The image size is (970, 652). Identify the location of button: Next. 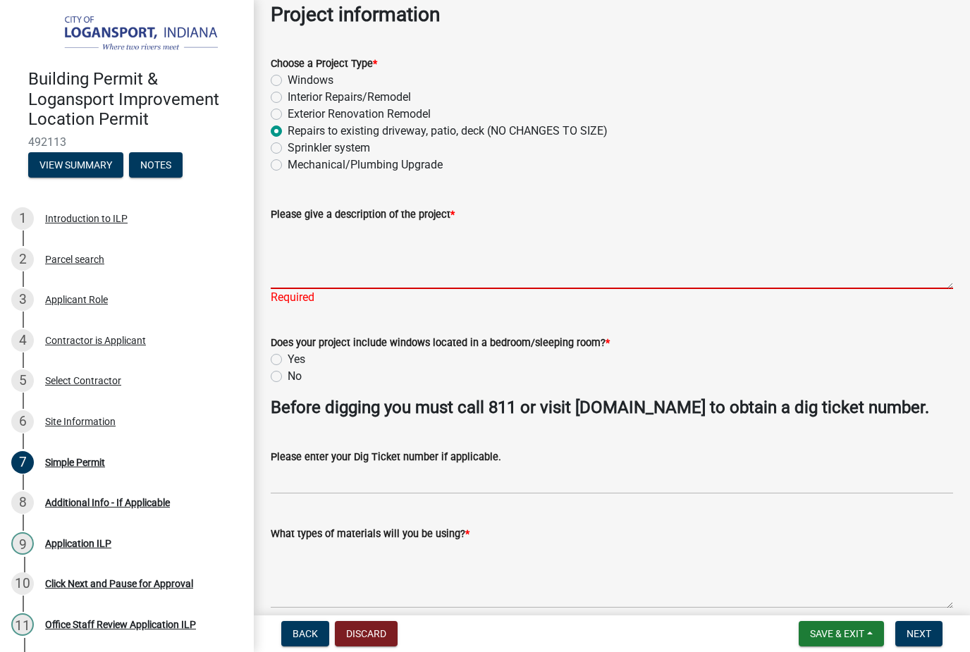
(919, 634).